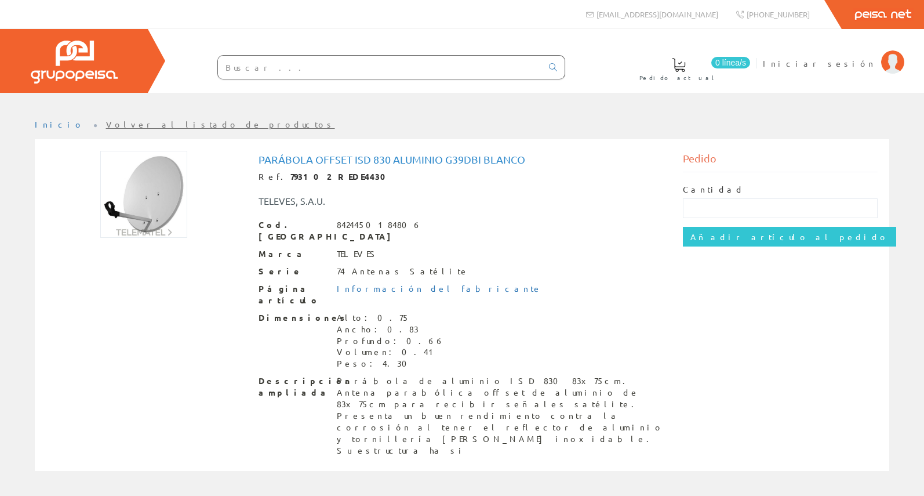 This screenshot has width=924, height=496. Describe the element at coordinates (293, 254) in the screenshot. I see `span: Marca` at that location.